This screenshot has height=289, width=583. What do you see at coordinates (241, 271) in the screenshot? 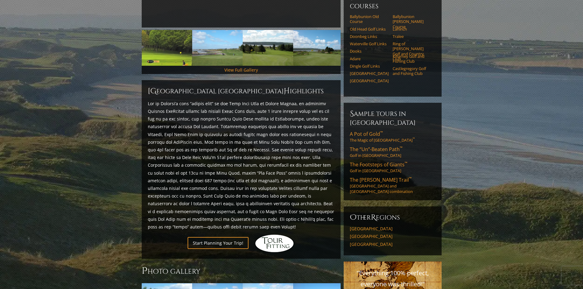
I see `h3: Photo Gallery` at bounding box center [241, 271].